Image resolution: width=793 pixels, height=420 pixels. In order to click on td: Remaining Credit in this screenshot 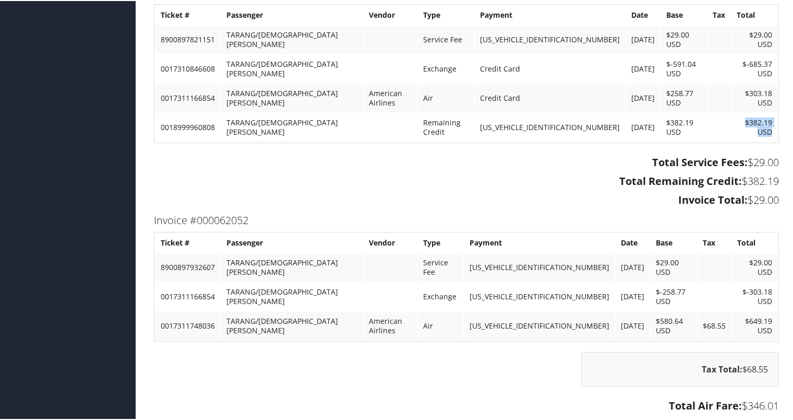, I will do `click(446, 126)`.